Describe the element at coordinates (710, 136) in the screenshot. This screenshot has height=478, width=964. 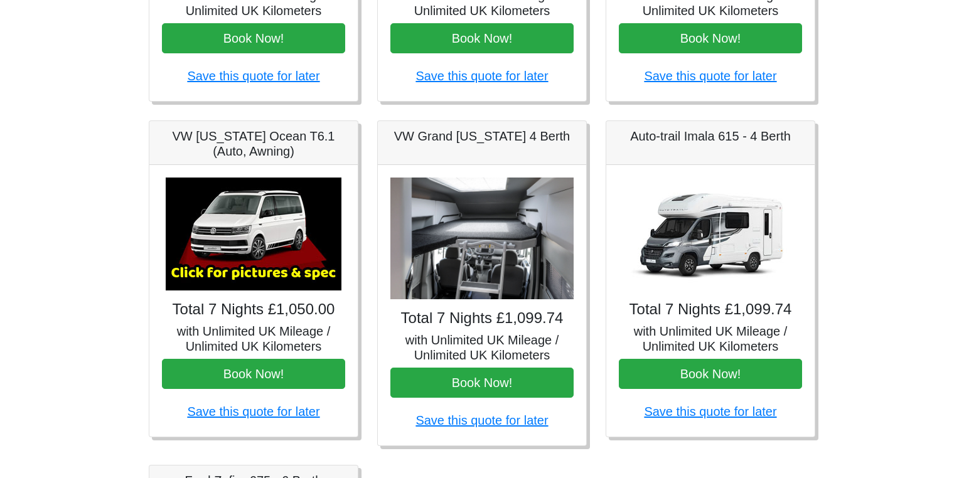
I see `h5: Auto-trail Imala 615 - 4 Berth` at that location.